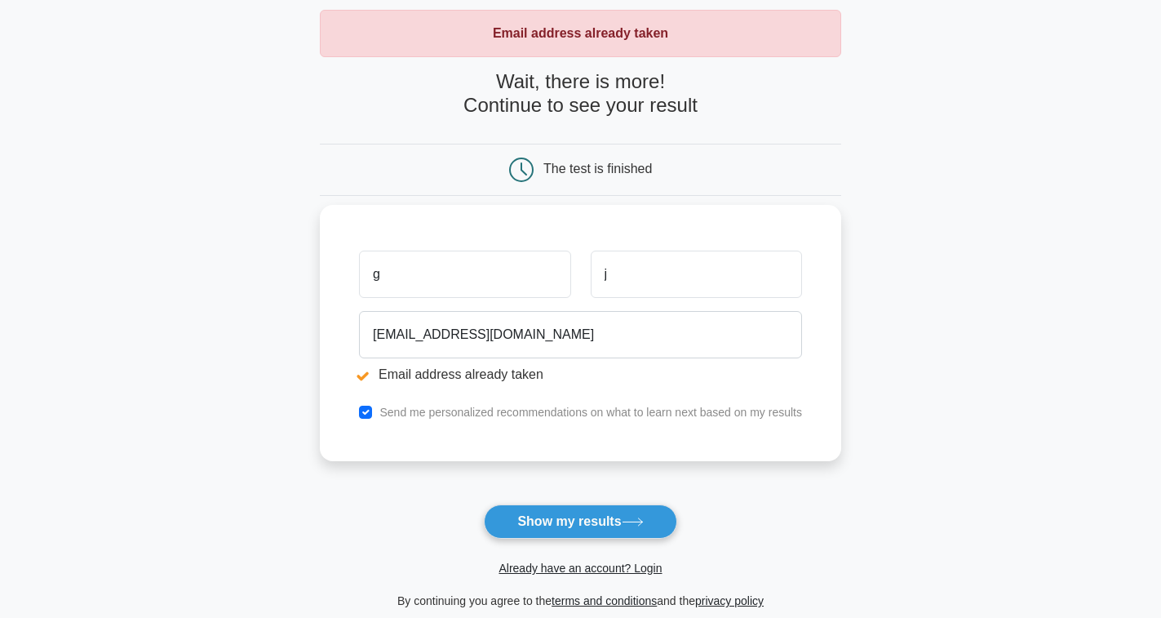 The image size is (1161, 618). Describe the element at coordinates (580, 568) in the screenshot. I see `a: Already have an account? Login` at that location.